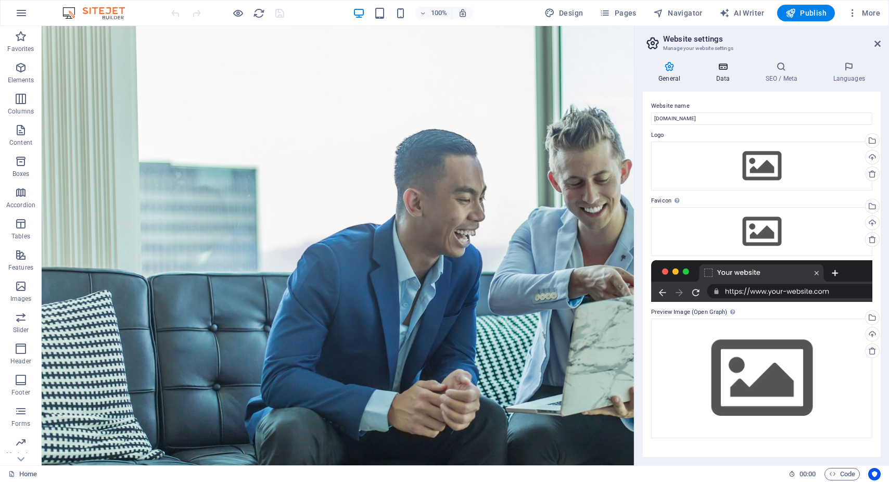  I want to click on p: Elements, so click(21, 80).